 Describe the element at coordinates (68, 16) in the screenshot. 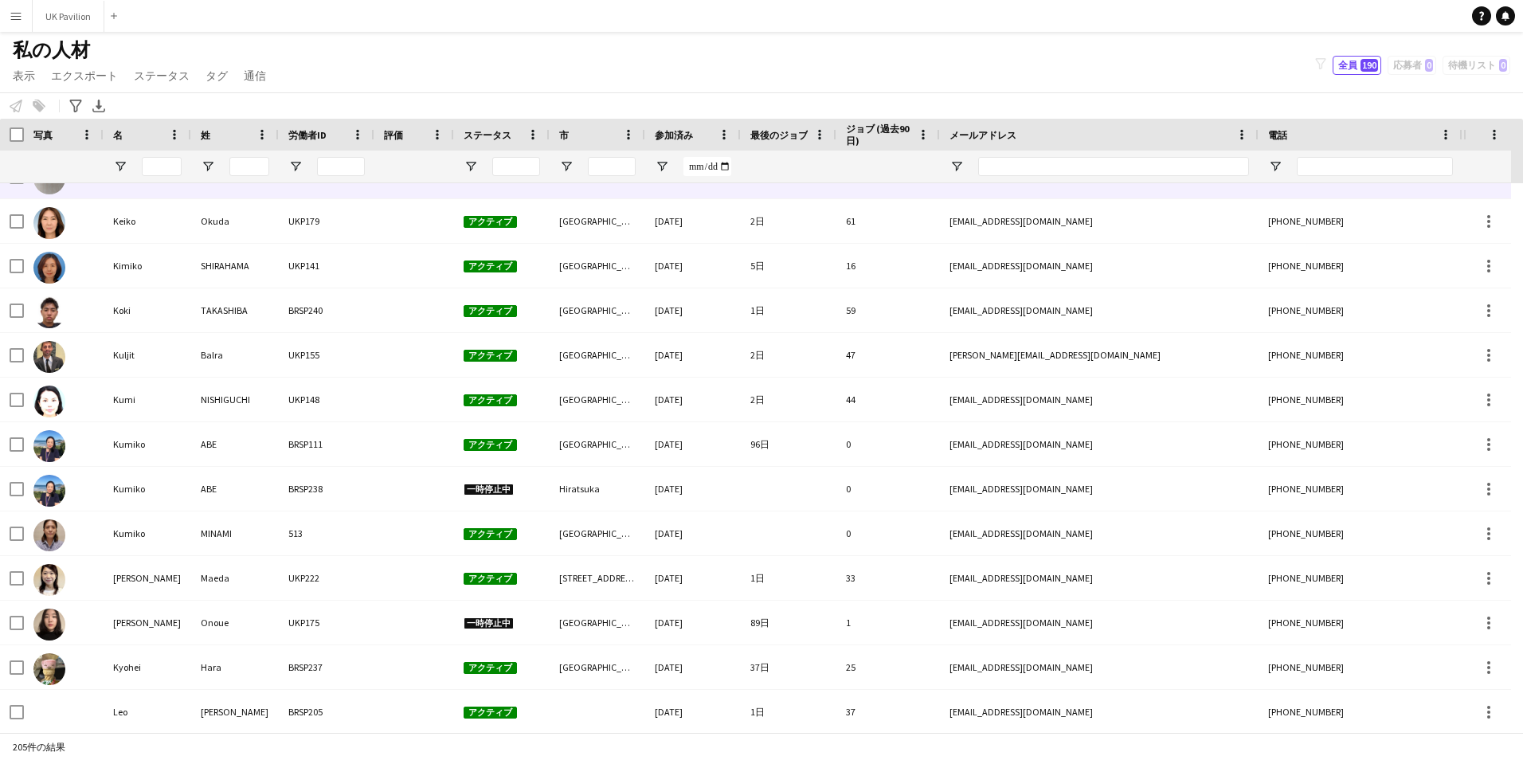

I see `button: UK Pavilion` at that location.